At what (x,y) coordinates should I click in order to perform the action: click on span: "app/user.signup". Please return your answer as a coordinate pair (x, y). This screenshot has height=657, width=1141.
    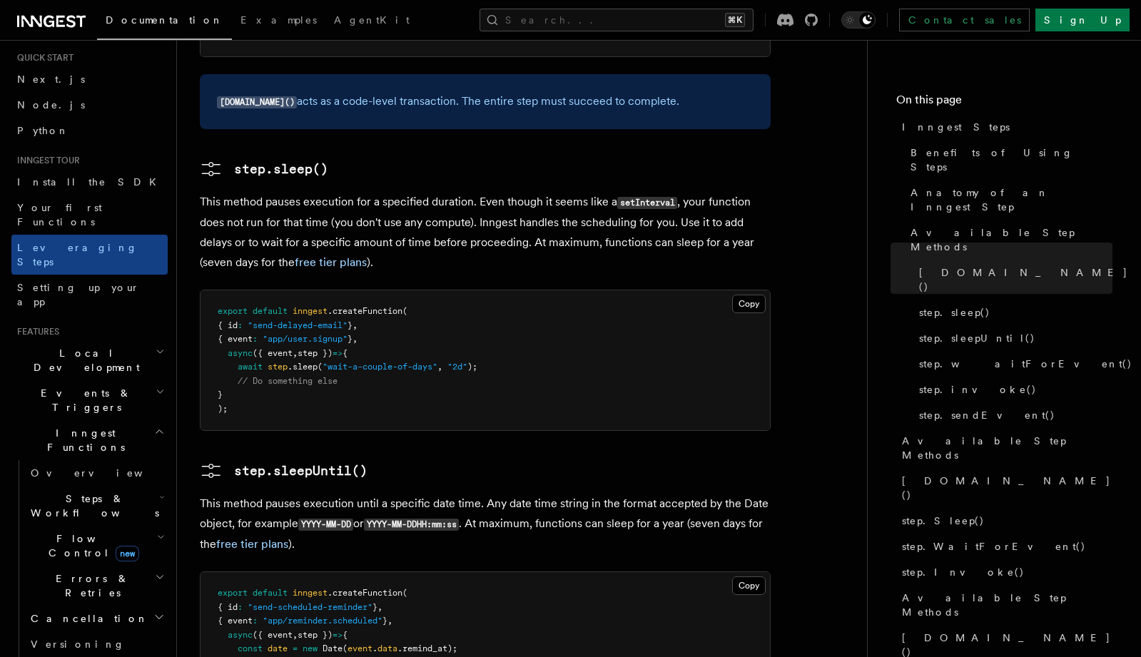
    Looking at the image, I should click on (305, 339).